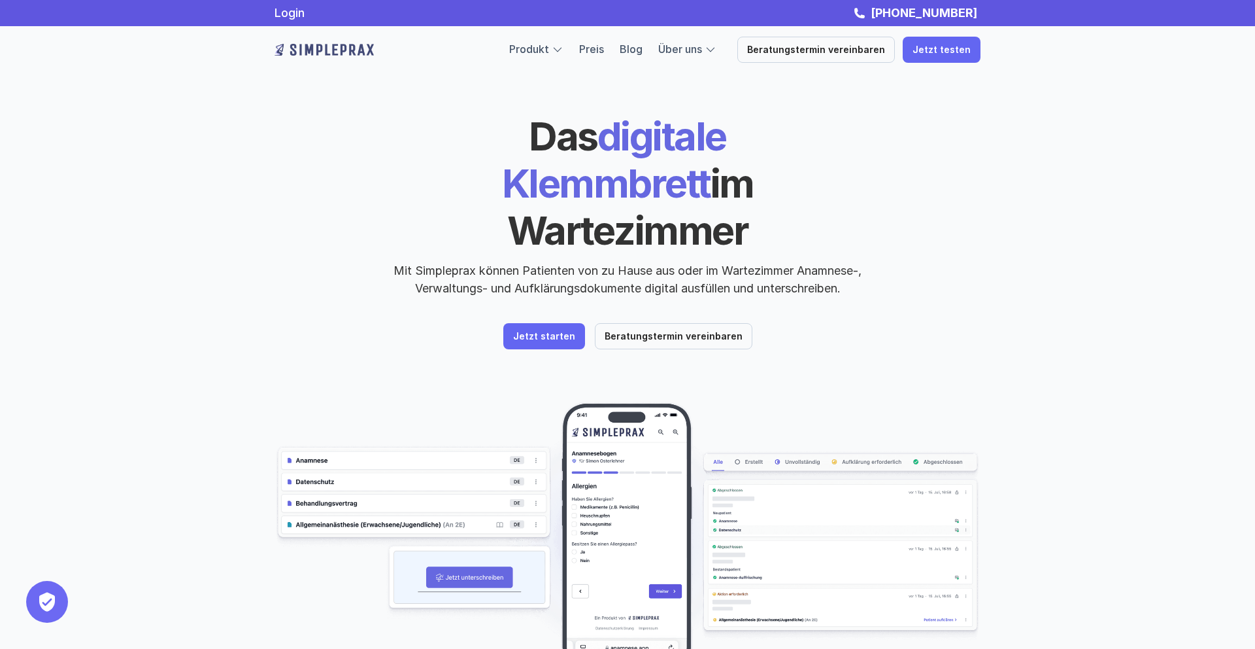 This screenshot has width=1255, height=649. Describe the element at coordinates (544, 336) in the screenshot. I see `a: Jetzt starten` at that location.